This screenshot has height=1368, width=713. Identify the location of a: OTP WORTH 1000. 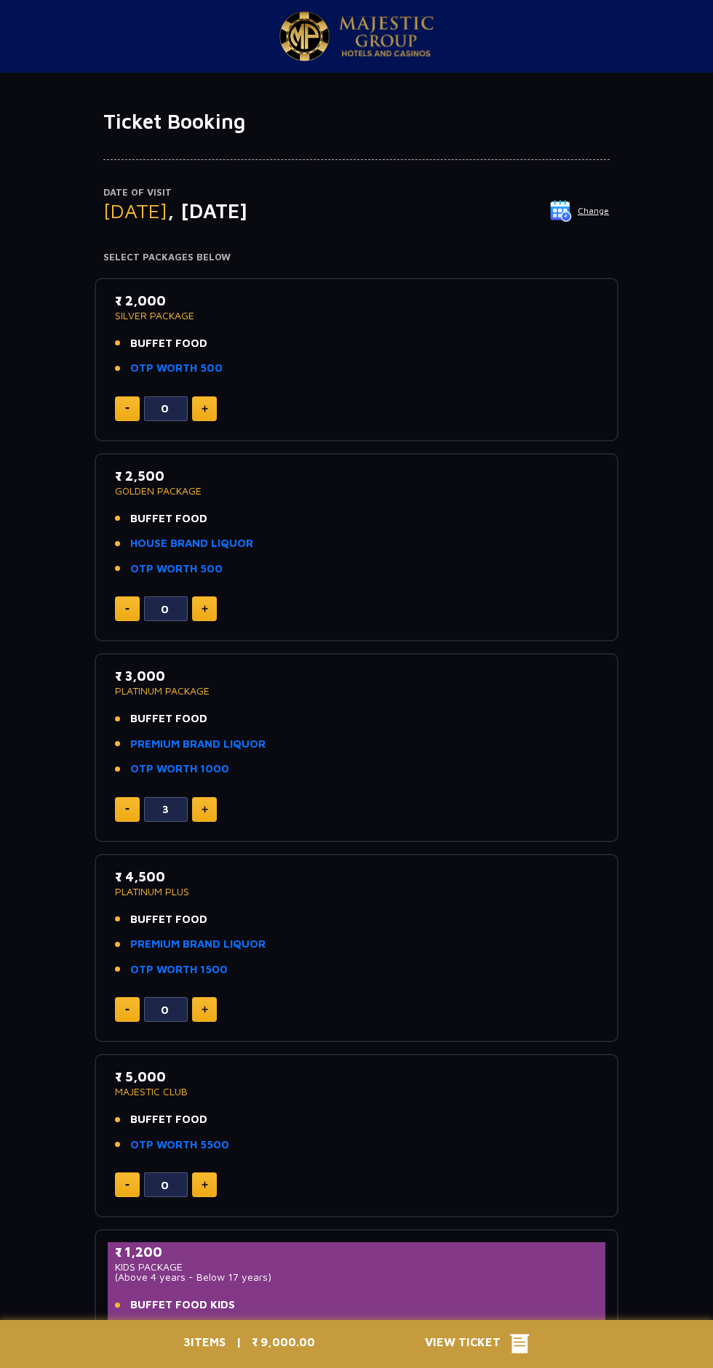
(180, 769).